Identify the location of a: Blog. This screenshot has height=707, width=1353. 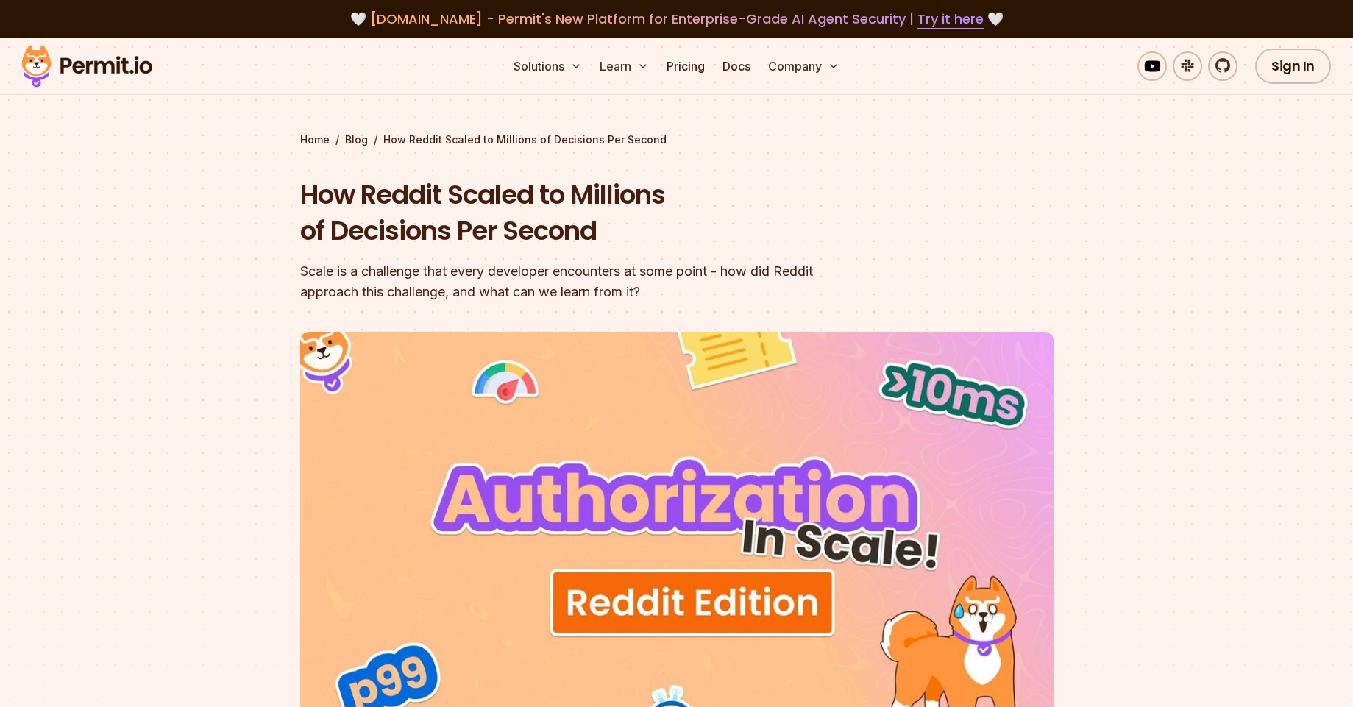
(356, 140).